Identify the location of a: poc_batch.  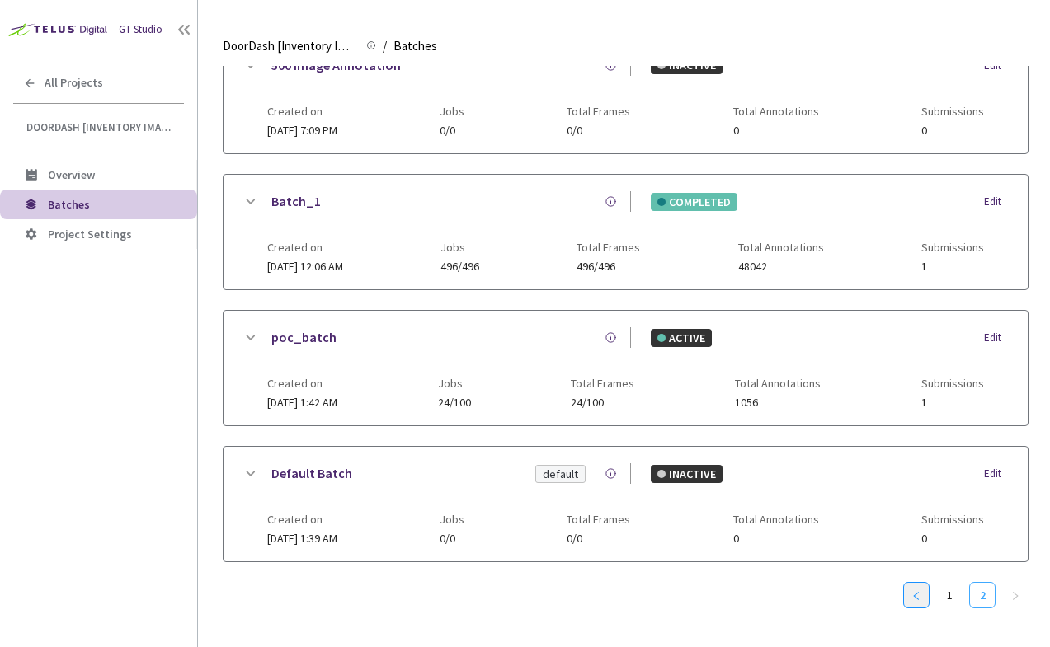
(303, 337).